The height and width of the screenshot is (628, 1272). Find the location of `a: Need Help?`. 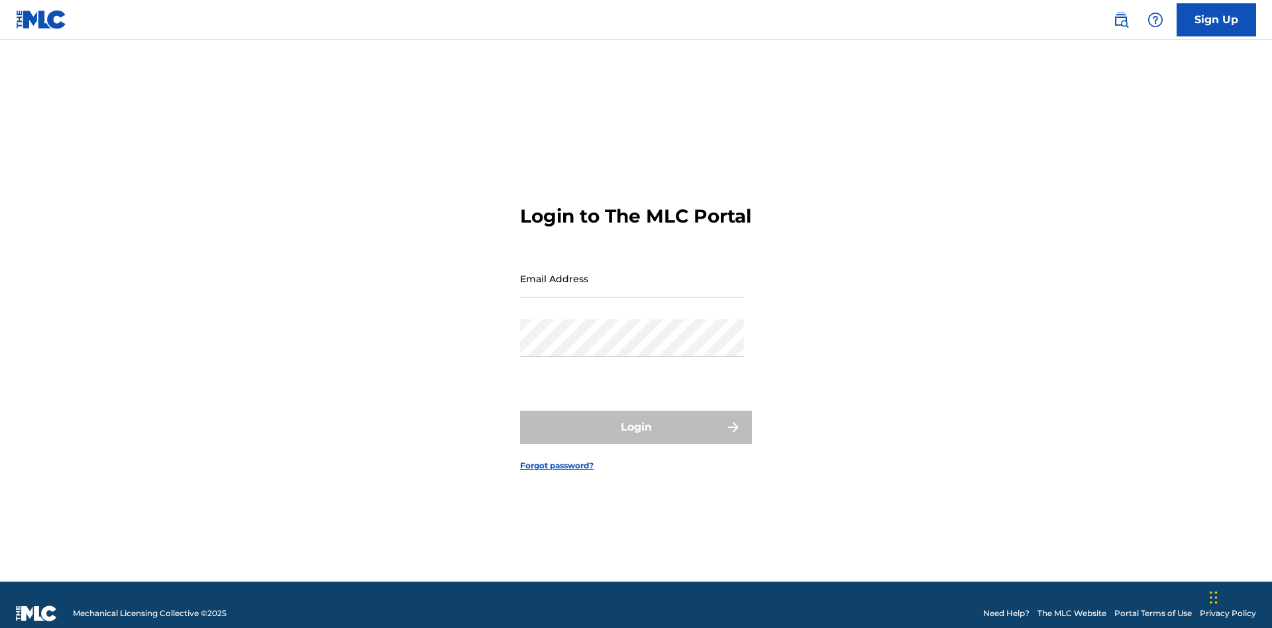

a: Need Help? is located at coordinates (1007, 614).